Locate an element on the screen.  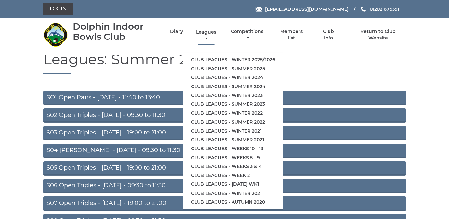
a: Club leagues - Weeks 5 - 9 is located at coordinates (233, 158).